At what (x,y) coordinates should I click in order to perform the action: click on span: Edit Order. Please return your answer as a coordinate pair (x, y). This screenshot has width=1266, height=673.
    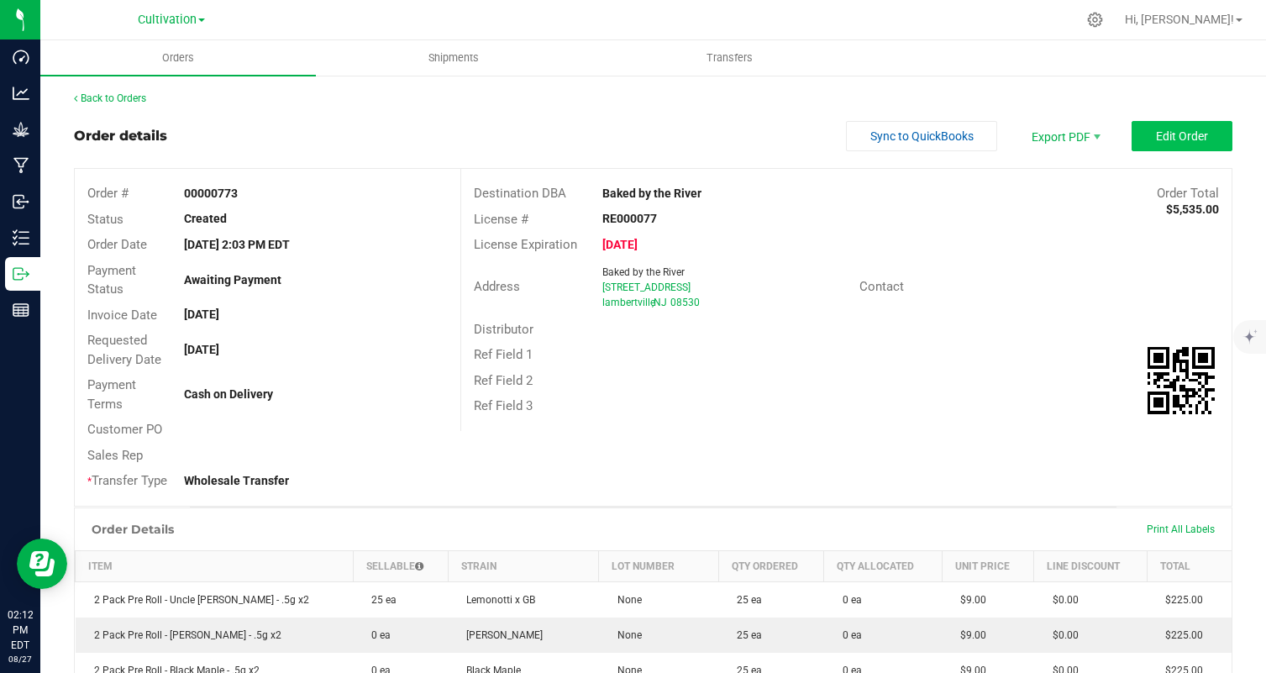
    Looking at the image, I should click on (1182, 136).